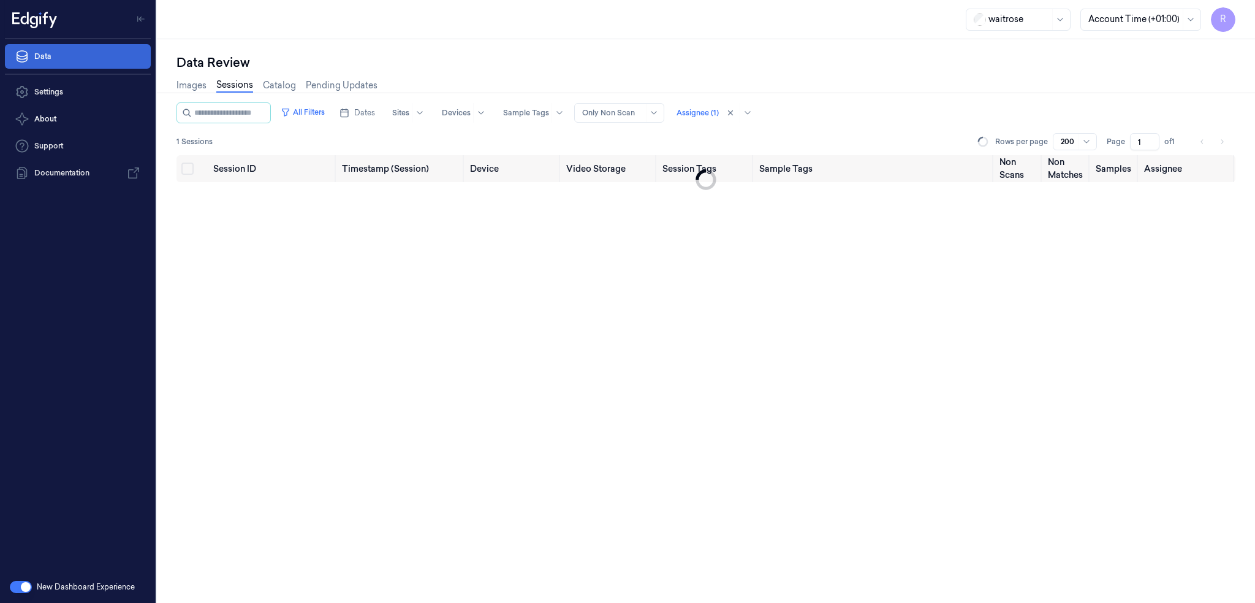 The width and height of the screenshot is (1255, 603). I want to click on button: All Filters, so click(303, 112).